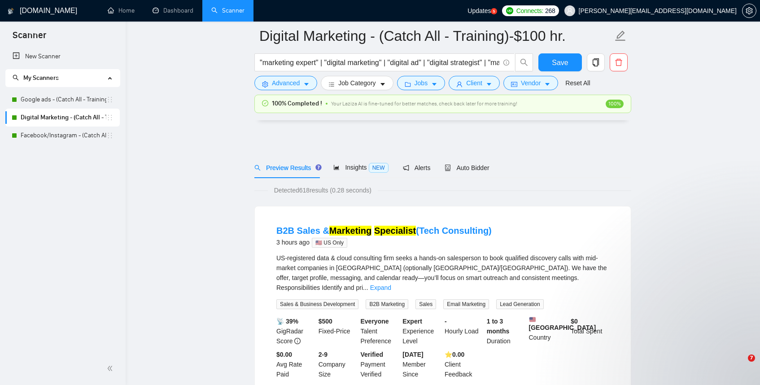  I want to click on div: Total Spent, so click(590, 331).